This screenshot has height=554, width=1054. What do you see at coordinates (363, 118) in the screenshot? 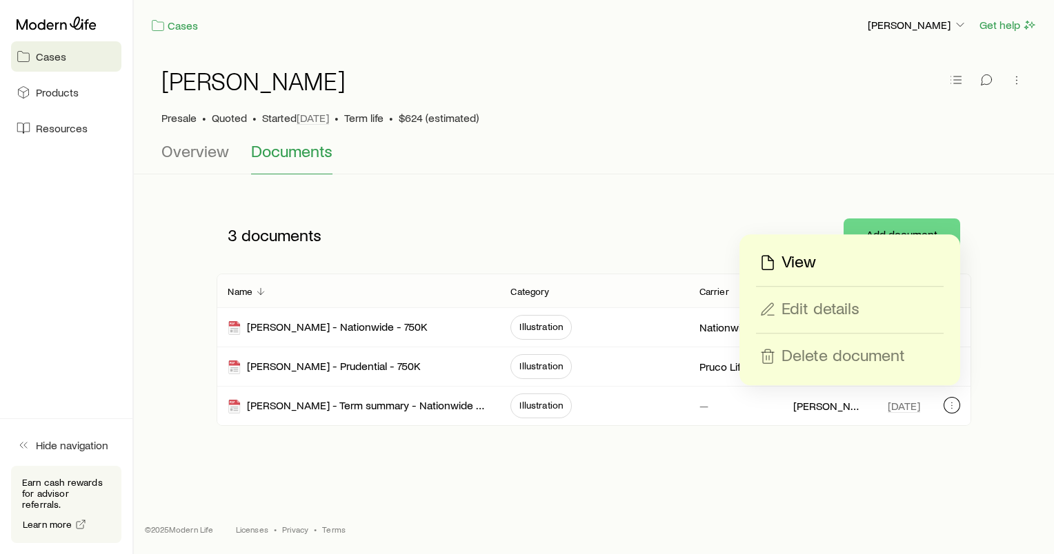
I see `span: Term life` at bounding box center [363, 118].